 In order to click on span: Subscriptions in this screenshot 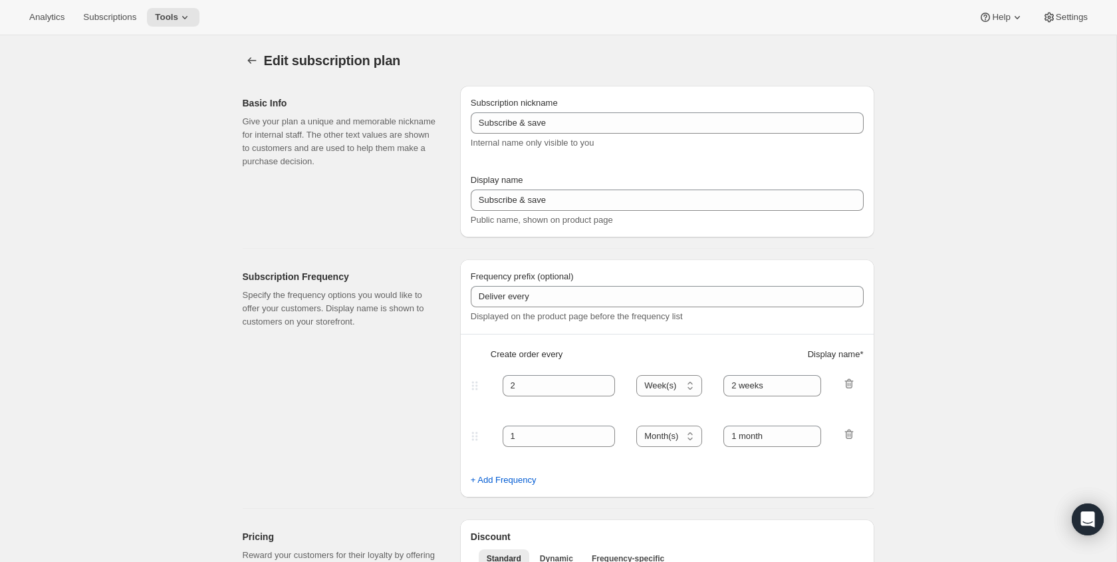, I will do `click(110, 17)`.